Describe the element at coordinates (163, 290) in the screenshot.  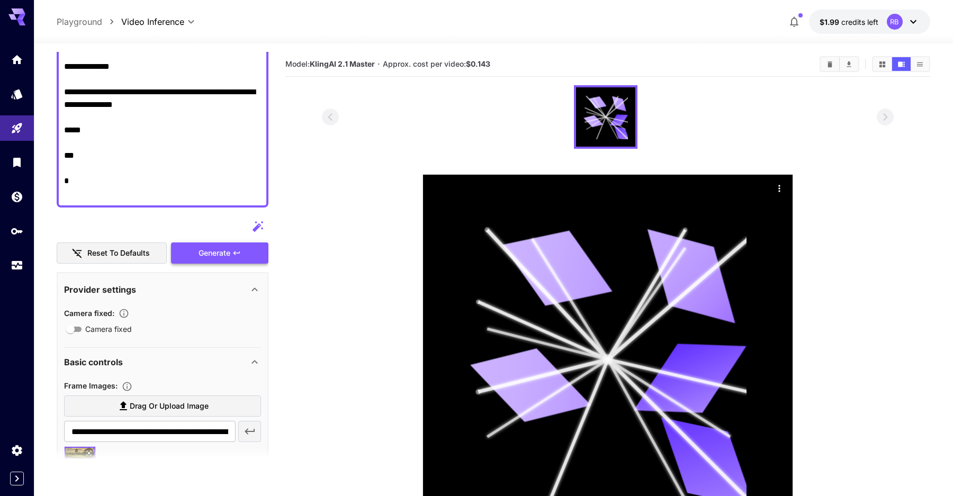
I see `div: Provider settings` at that location.